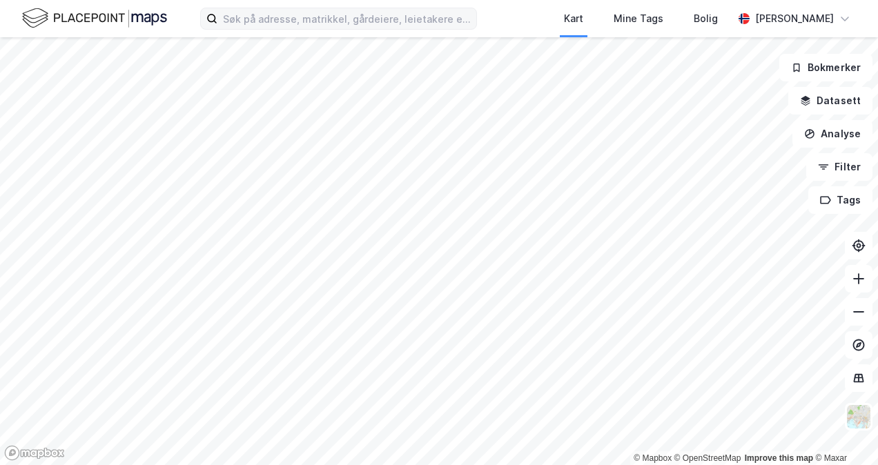 The width and height of the screenshot is (878, 465). What do you see at coordinates (833, 134) in the screenshot?
I see `button: Analyse` at bounding box center [833, 134].